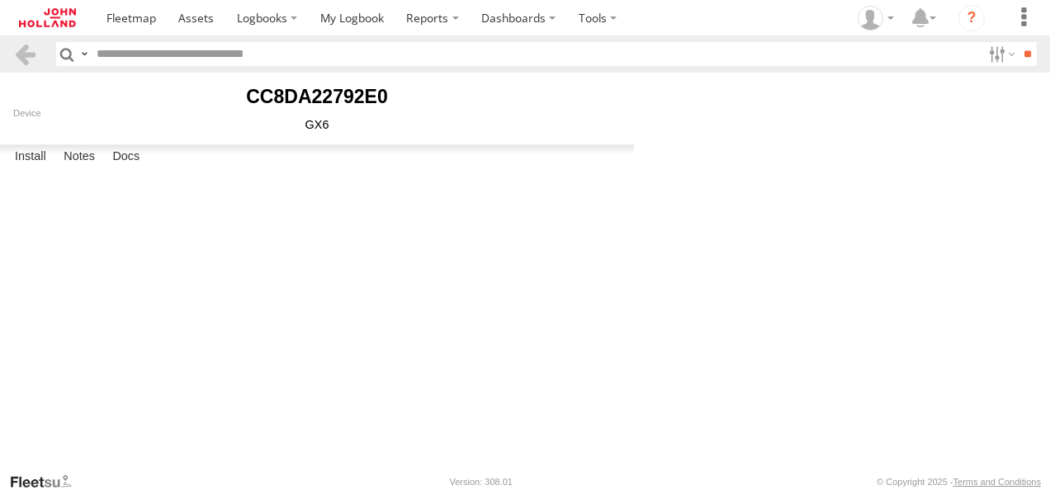  Describe the element at coordinates (997, 482) in the screenshot. I see `a: Terms and Conditions` at that location.